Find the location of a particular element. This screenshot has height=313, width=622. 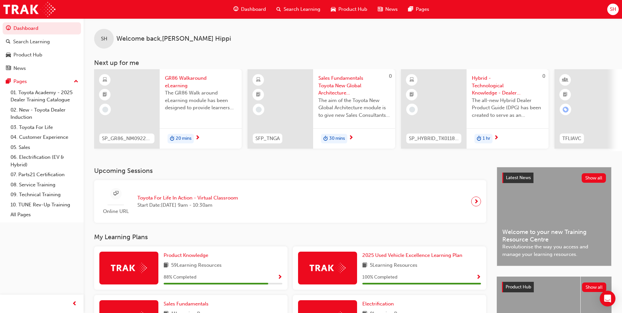

a: 06. Electrification (EV & Hybrid) is located at coordinates (44, 161).